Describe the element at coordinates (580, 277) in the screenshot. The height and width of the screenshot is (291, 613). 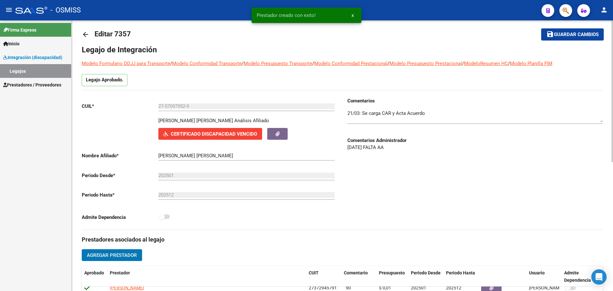
I see `datatable-header-cell: Admite Dependencia` at that location.